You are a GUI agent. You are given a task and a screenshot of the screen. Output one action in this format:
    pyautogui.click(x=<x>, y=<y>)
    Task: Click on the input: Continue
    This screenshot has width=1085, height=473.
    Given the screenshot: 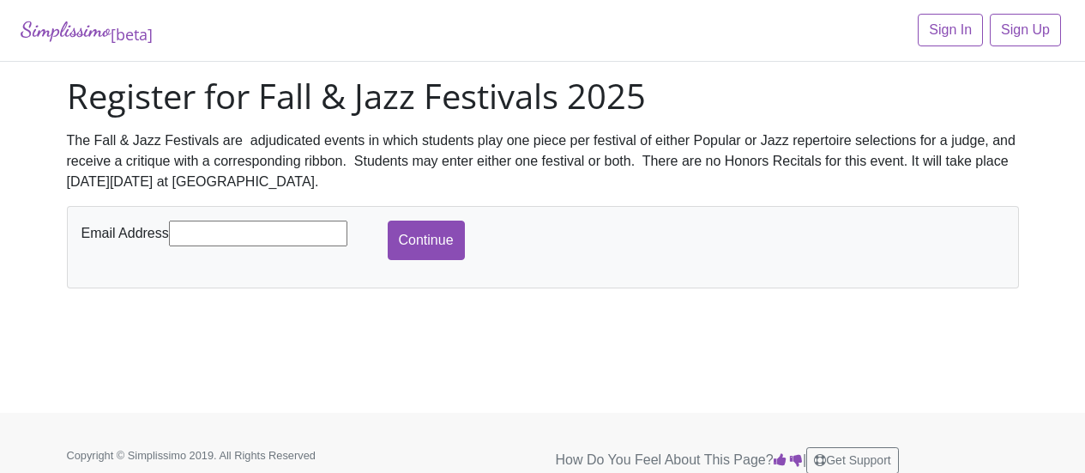 What is the action you would take?
    pyautogui.click(x=426, y=240)
    